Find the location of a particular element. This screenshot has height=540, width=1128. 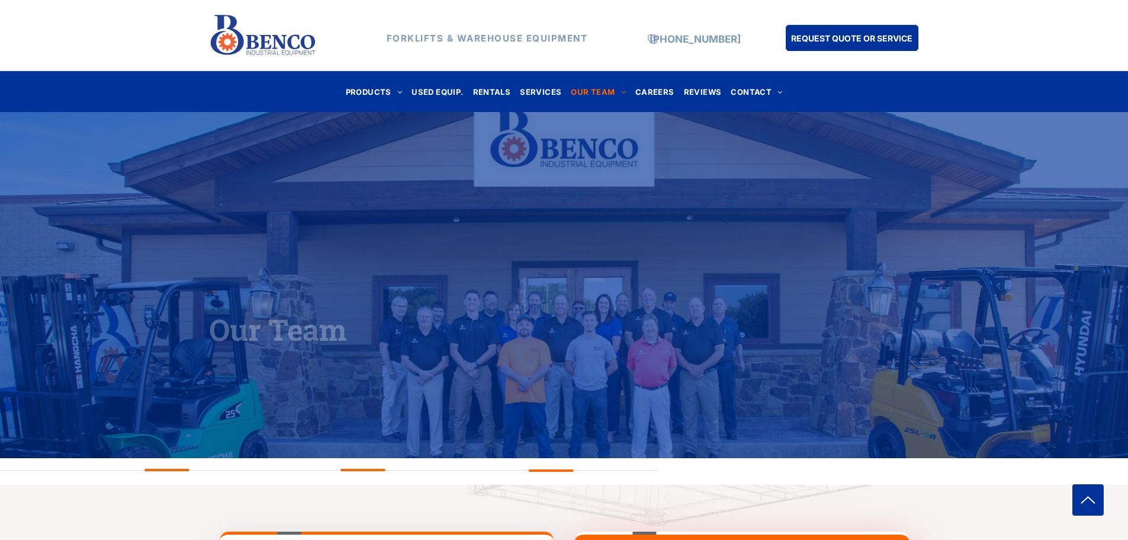

span: Our Team is located at coordinates (278, 329).